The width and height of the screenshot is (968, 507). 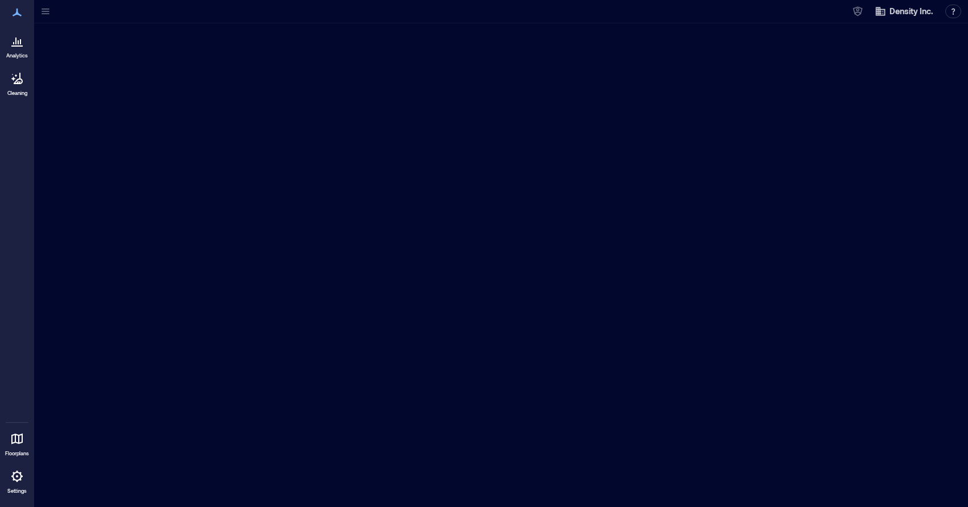 What do you see at coordinates (17, 480) in the screenshot?
I see `a: Settings` at bounding box center [17, 480].